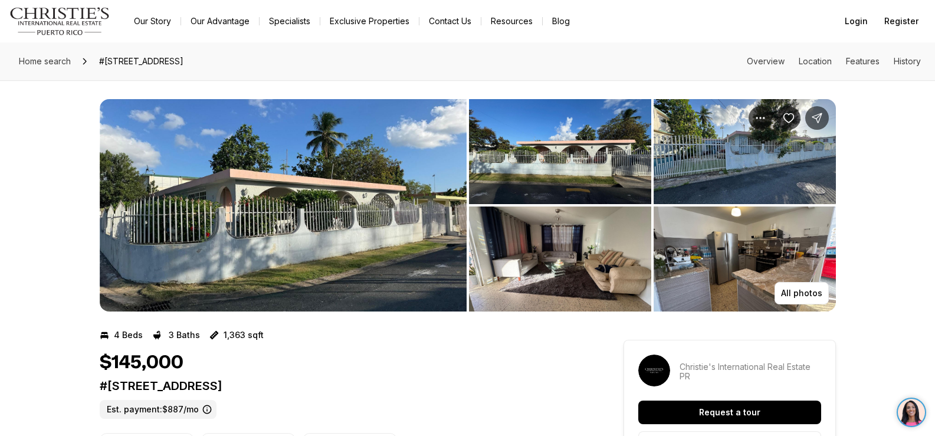 This screenshot has width=935, height=436. Describe the element at coordinates (815, 61) in the screenshot. I see `a: Skip to: Location` at that location.